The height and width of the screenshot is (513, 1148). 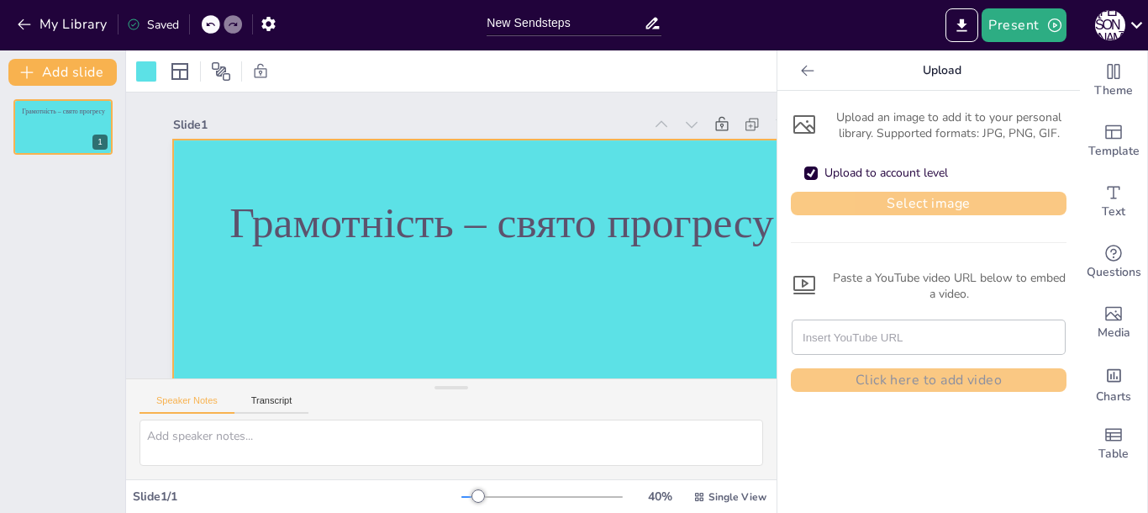 I want to click on span: Text, so click(x=1114, y=212).